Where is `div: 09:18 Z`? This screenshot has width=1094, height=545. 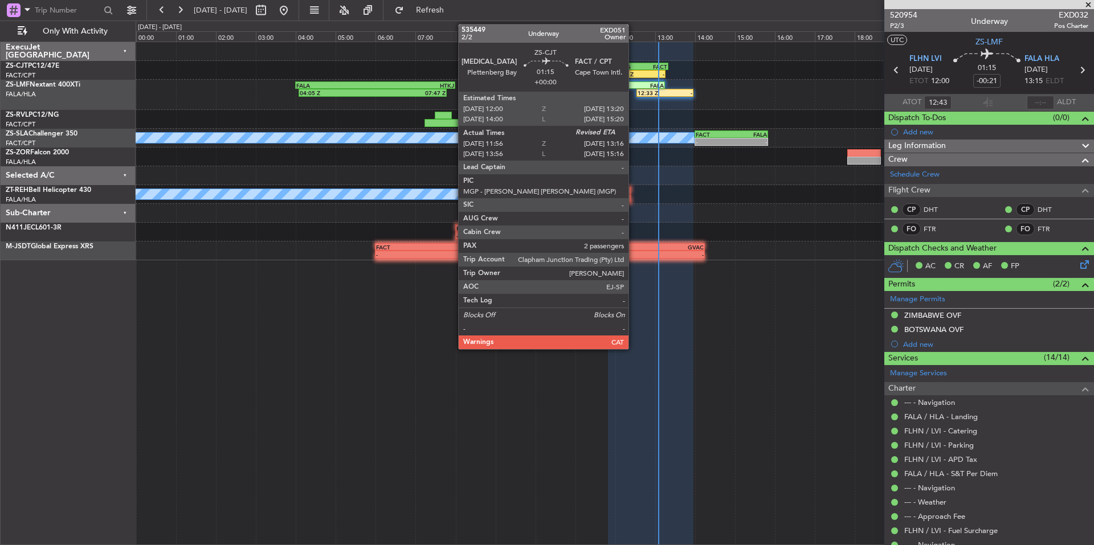 div: 09:18 Z is located at coordinates (537, 93).